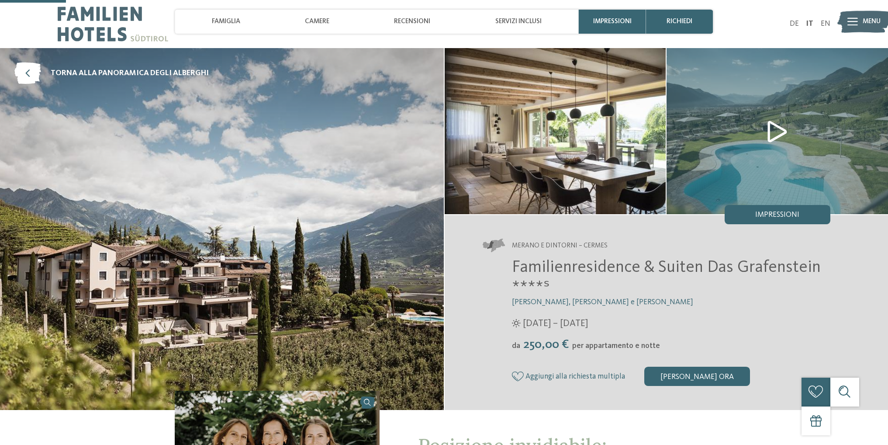  I want to click on a: IT, so click(809, 24).